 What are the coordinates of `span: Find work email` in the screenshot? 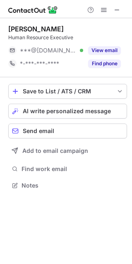 It's located at (72, 169).